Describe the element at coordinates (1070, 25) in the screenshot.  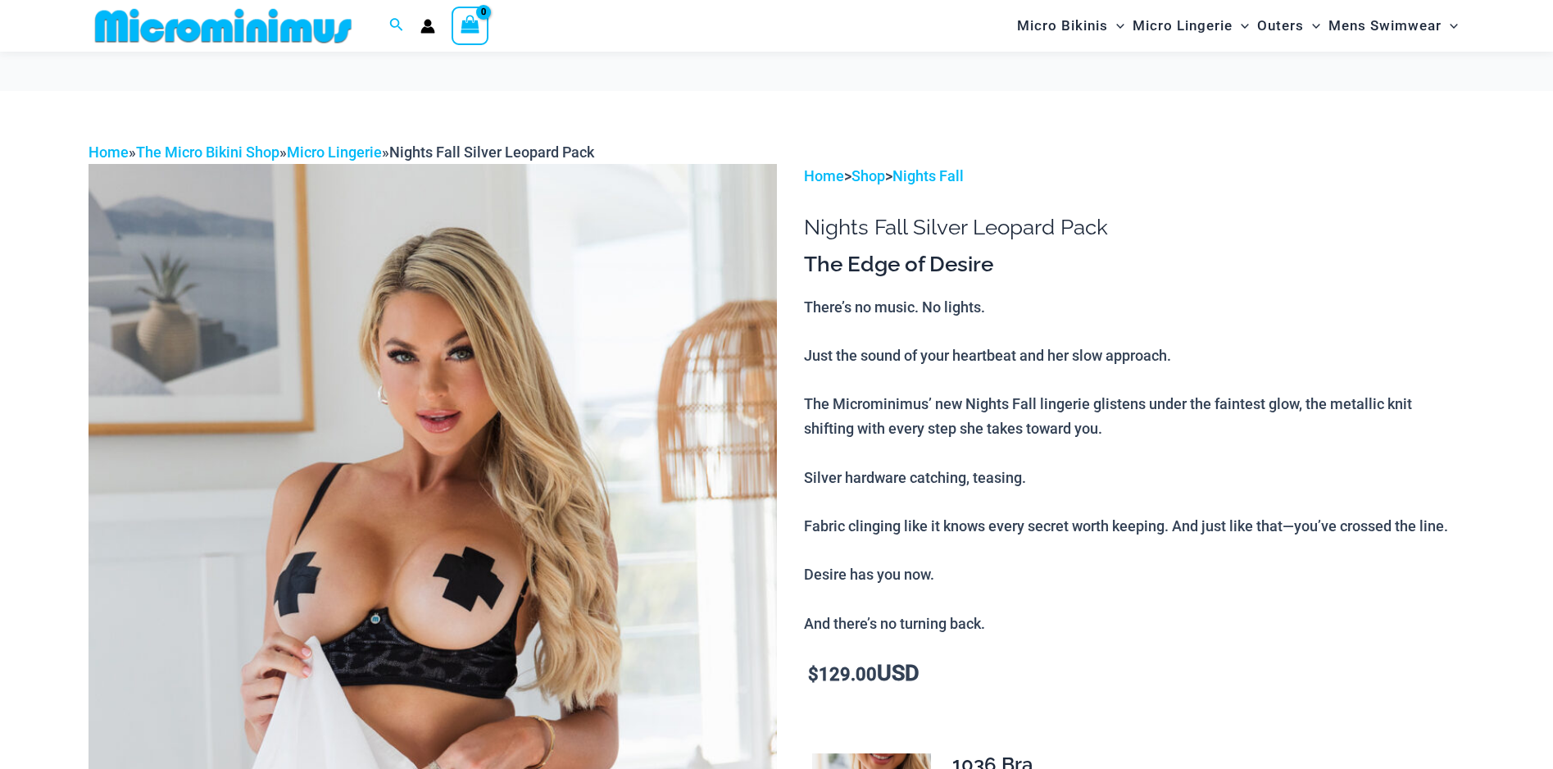
I see `a: Micro BikinisMenu ToggleMenu Toggle` at that location.